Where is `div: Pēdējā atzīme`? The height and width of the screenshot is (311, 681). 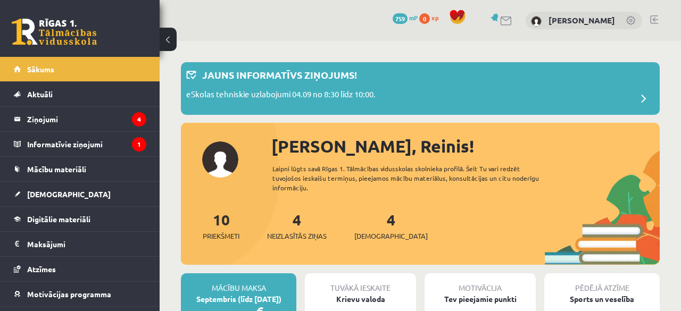 div: Pēdējā atzīme is located at coordinates (602, 284).